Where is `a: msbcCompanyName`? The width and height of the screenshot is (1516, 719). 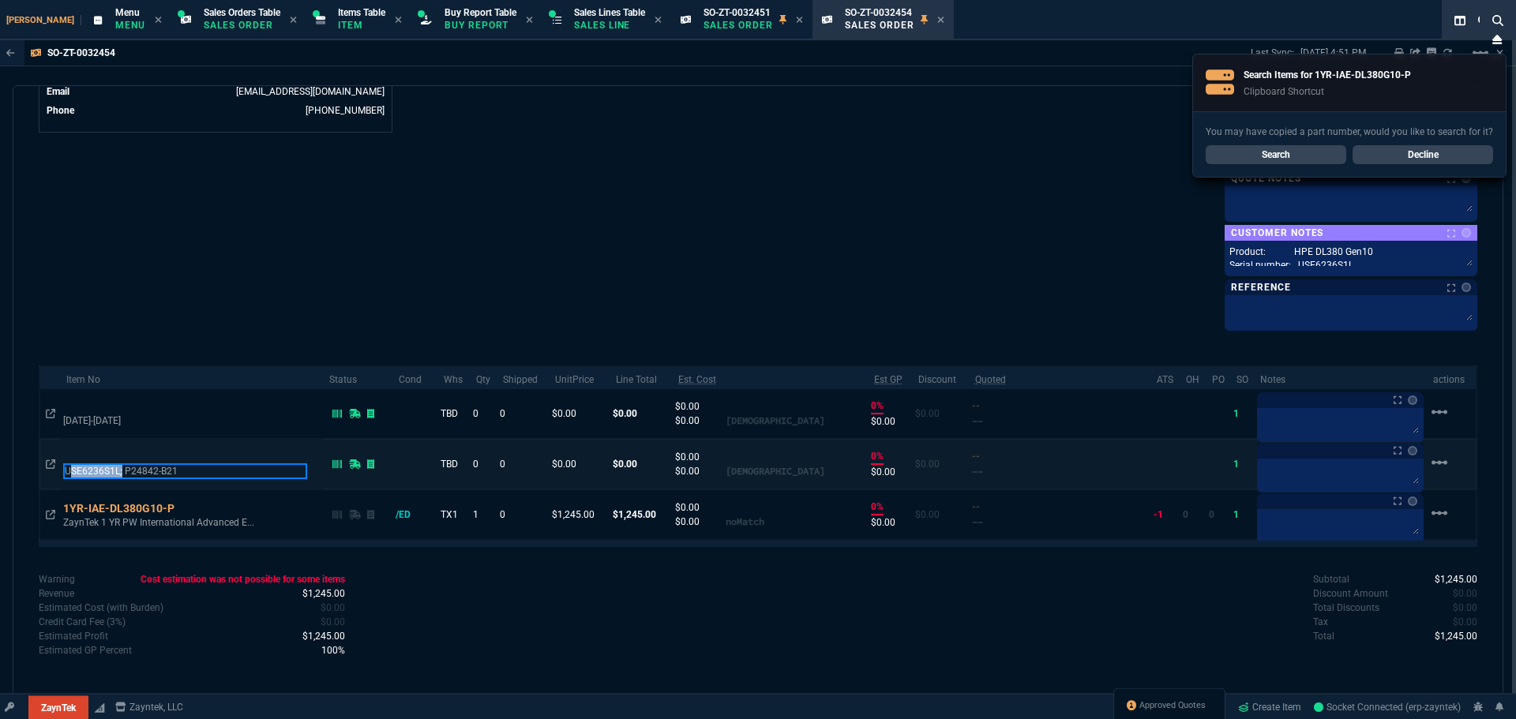
a: msbcCompanyName is located at coordinates (149, 707).